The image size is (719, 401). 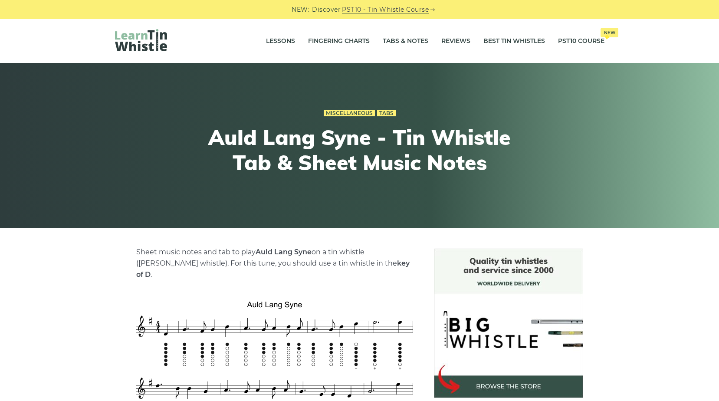 I want to click on a: Reviews, so click(x=456, y=41).